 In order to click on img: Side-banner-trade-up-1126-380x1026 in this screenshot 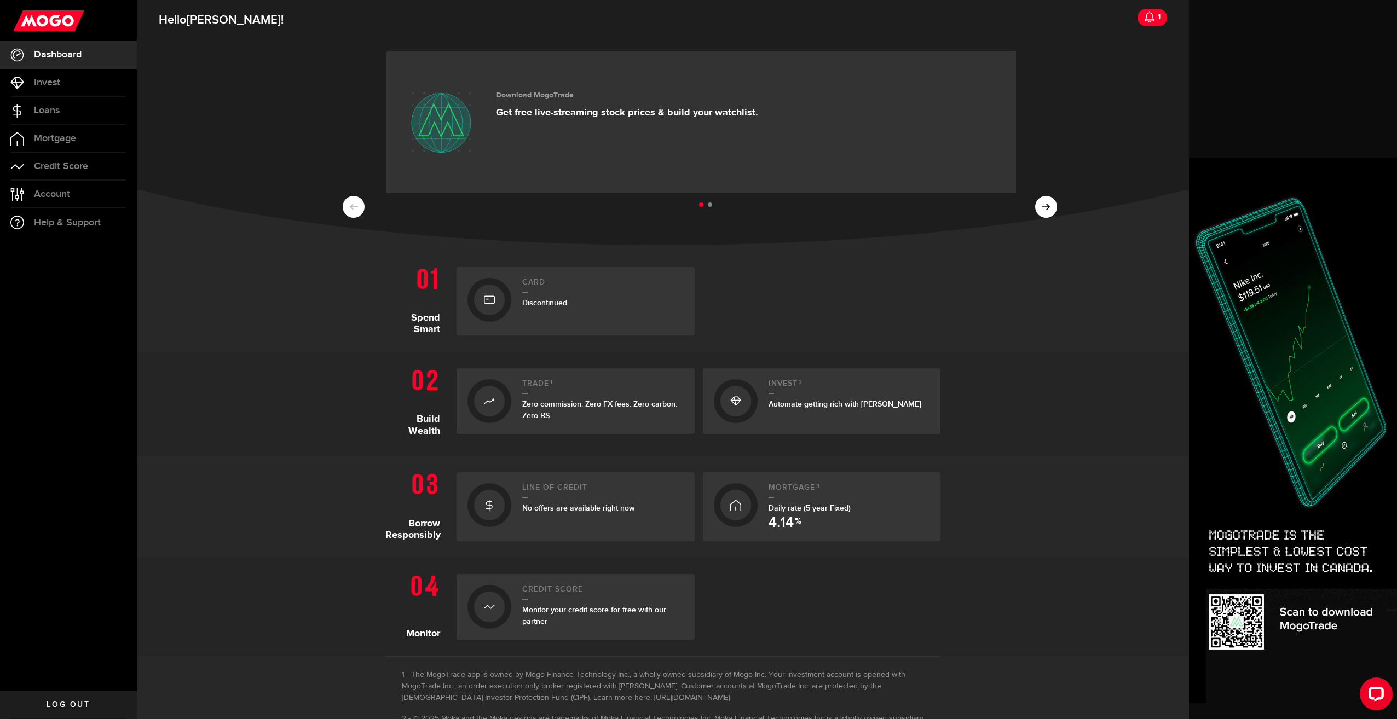, I will do `click(1293, 439)`.